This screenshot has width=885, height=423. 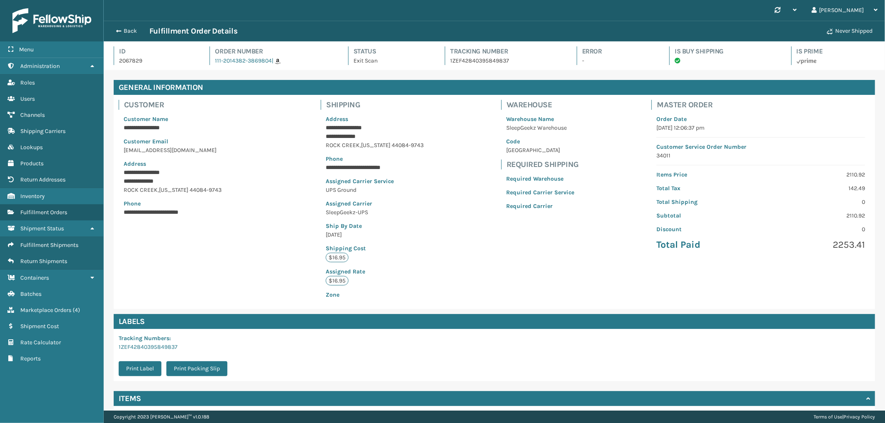 What do you see at coordinates (763, 105) in the screenshot?
I see `h4: Master Order` at bounding box center [763, 105].